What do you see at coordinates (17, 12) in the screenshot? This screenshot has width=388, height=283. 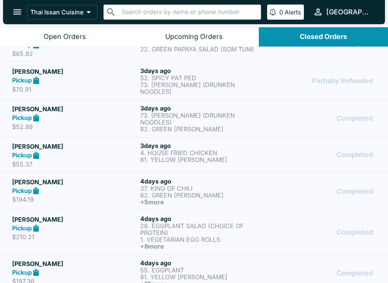 I see `button: open drawer` at bounding box center [17, 12].